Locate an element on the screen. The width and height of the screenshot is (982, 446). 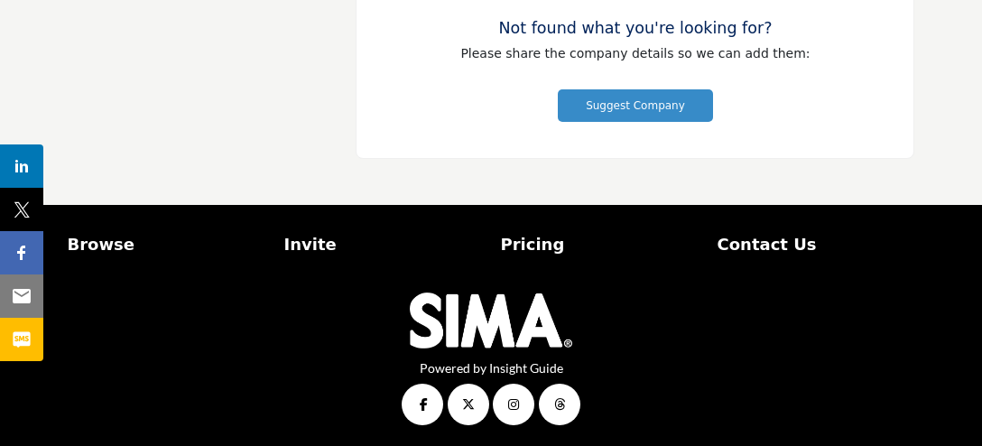
a: Contact Us is located at coordinates (816, 244).